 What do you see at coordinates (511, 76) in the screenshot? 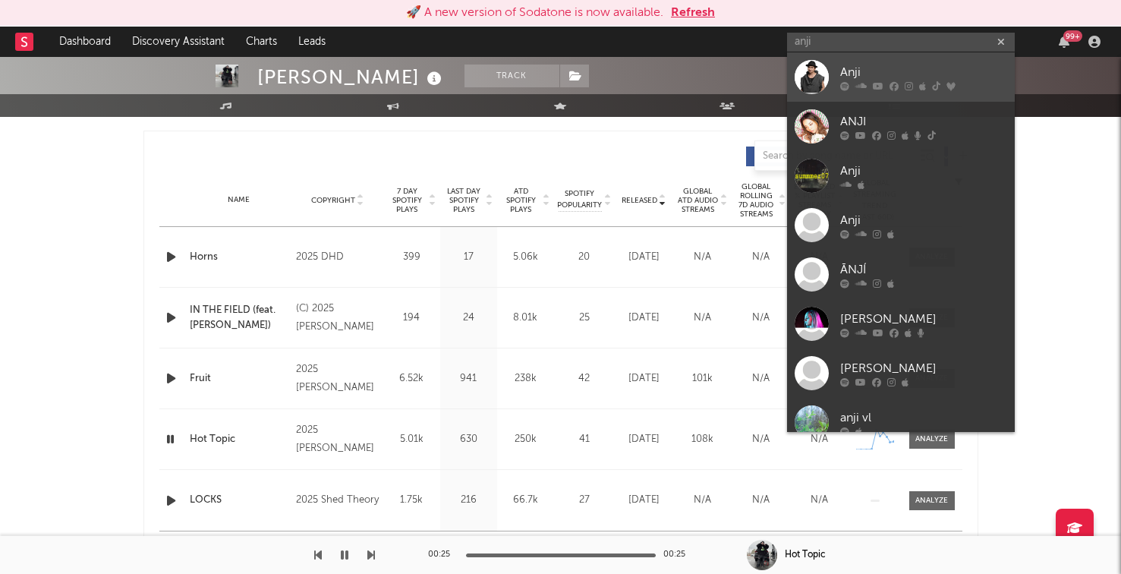
I see `button: Track` at bounding box center [511, 76].